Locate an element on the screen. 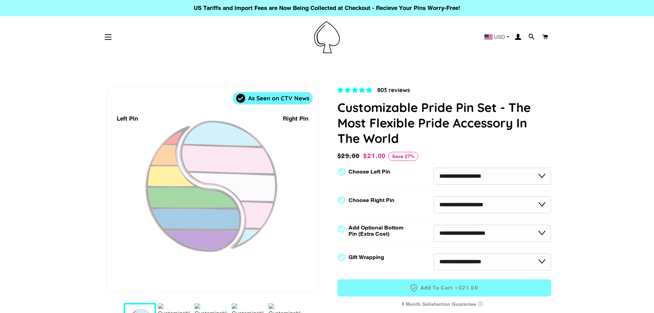 This screenshot has height=313, width=654. h1: Customizable Pride Pin Set - The Most Flexible Pride Accessory In The World is located at coordinates (444, 123).